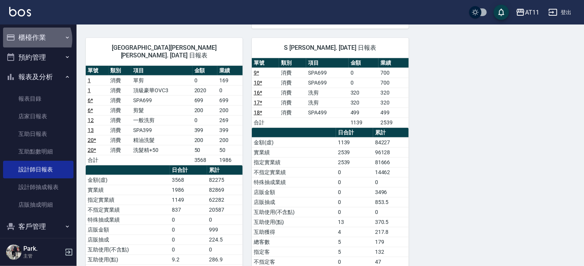 This screenshot has width=584, height=266. Describe the element at coordinates (162, 90) in the screenshot. I see `td: 頂級豪華OVC3` at that location.